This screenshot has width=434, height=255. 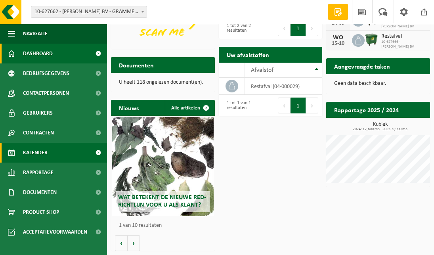 What do you see at coordinates (338, 44) in the screenshot?
I see `div: 15-10` at bounding box center [338, 44].